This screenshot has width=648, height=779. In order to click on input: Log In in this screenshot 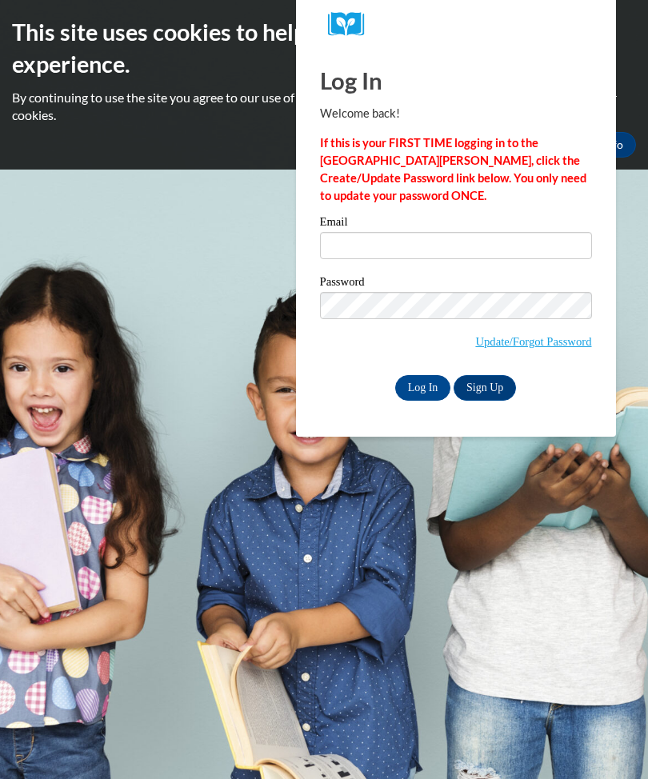, I will do `click(423, 388)`.